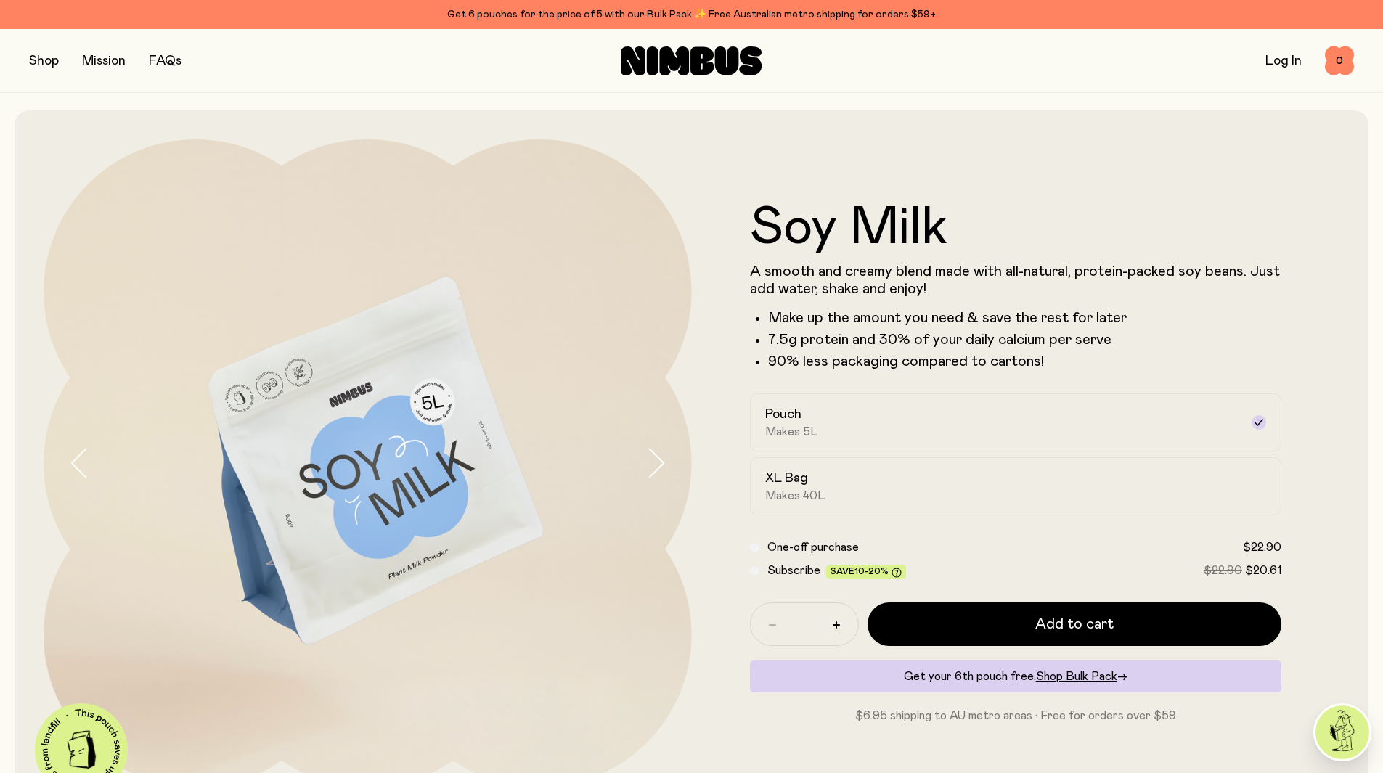 This screenshot has height=773, width=1383. Describe the element at coordinates (795, 496) in the screenshot. I see `span: Makes 40L` at that location.